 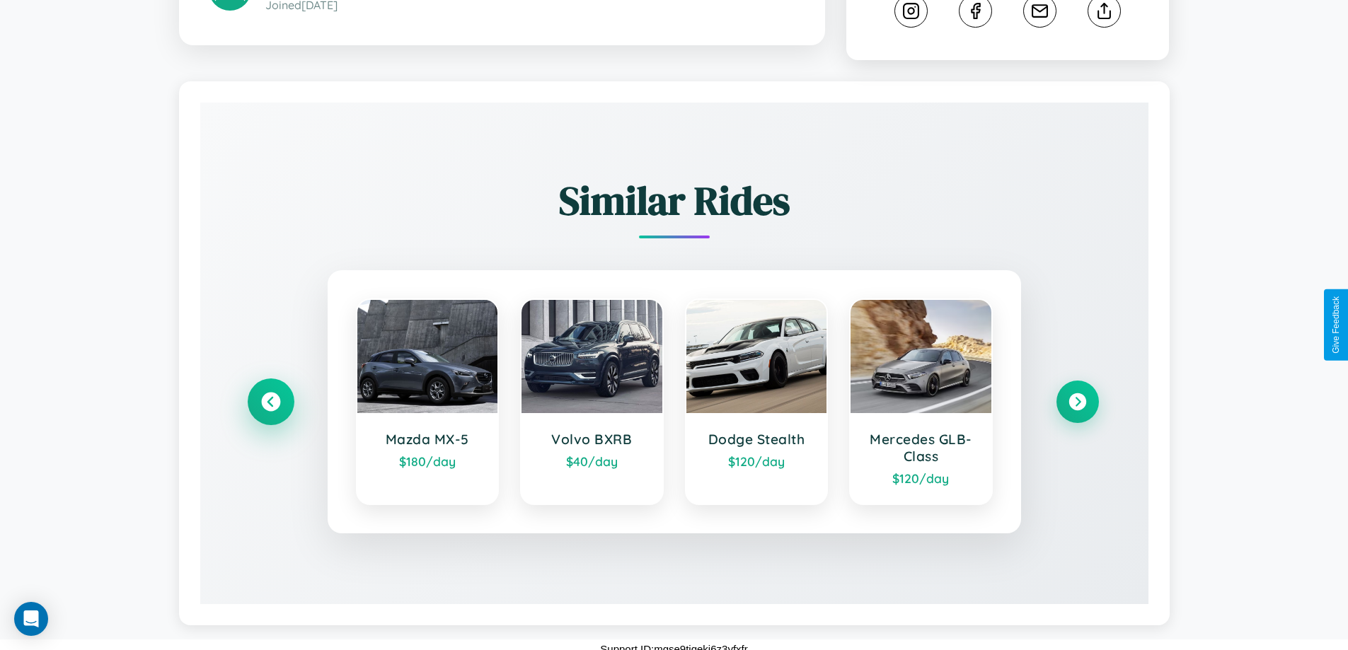 What do you see at coordinates (674, 200) in the screenshot?
I see `h2: Similar Rides` at bounding box center [674, 200].